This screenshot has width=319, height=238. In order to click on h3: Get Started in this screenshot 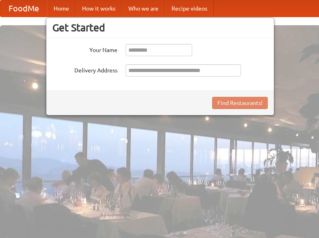, I will do `click(160, 28)`.